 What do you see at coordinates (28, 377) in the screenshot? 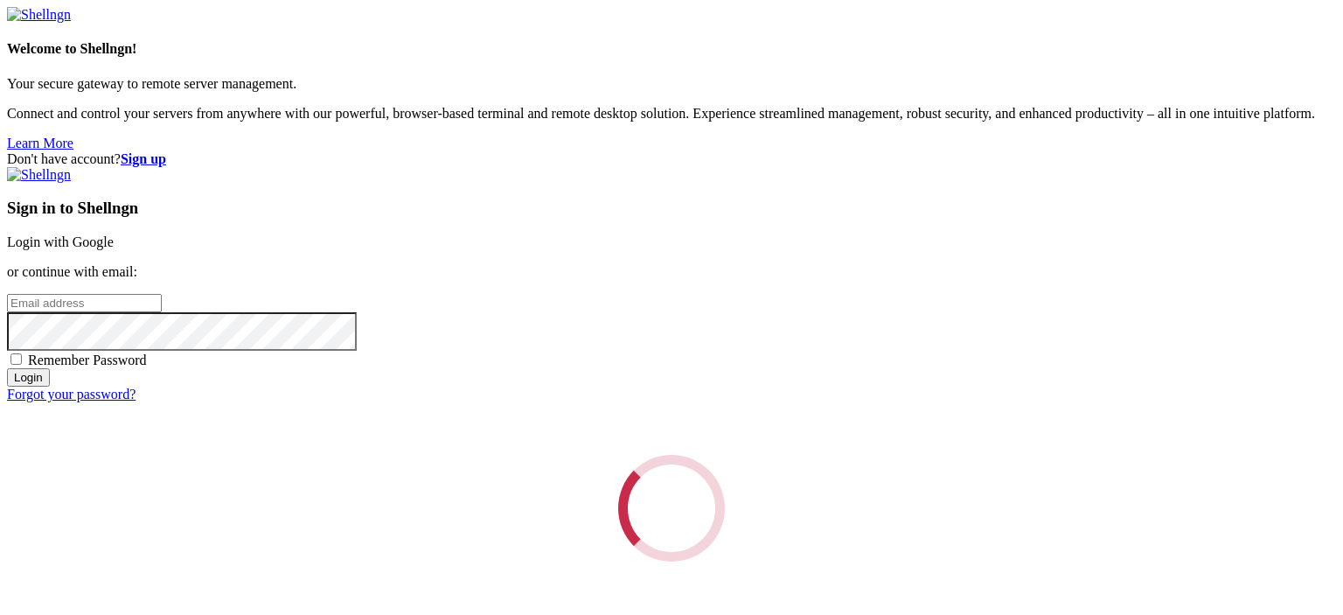
I see `input: Login` at bounding box center [28, 377].